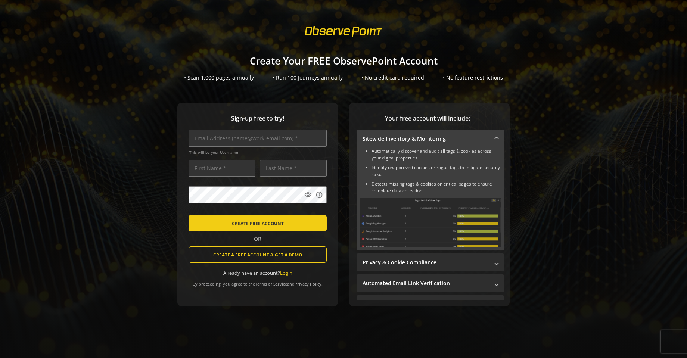  I want to click on span: CREATE A FREE ACCOUNT & GET A DEMO, so click(258, 255).